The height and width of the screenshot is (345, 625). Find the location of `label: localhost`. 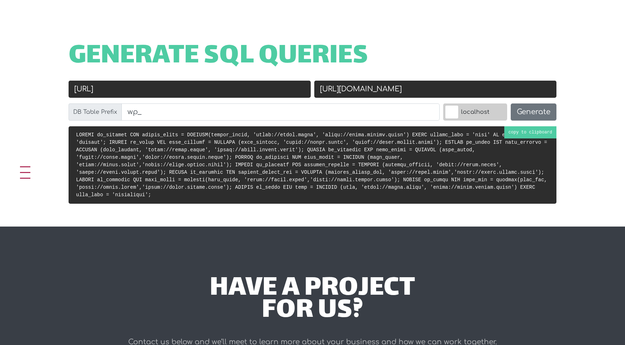

label: localhost is located at coordinates (475, 112).